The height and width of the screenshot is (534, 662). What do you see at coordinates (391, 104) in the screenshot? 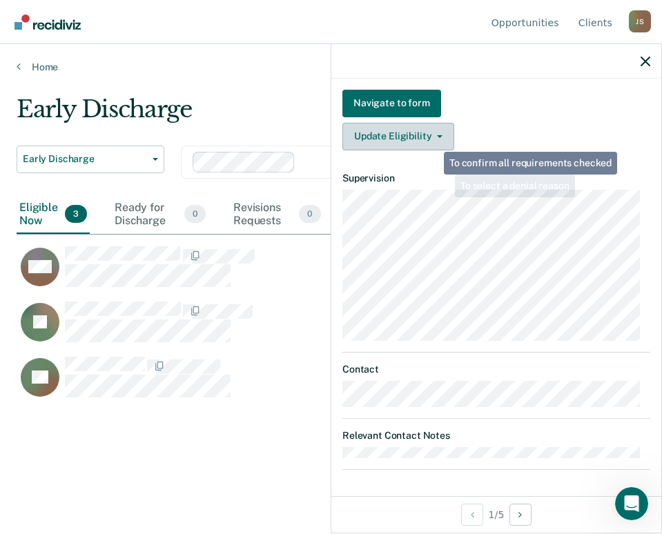
I see `button: Navigate to form` at bounding box center [391, 104].